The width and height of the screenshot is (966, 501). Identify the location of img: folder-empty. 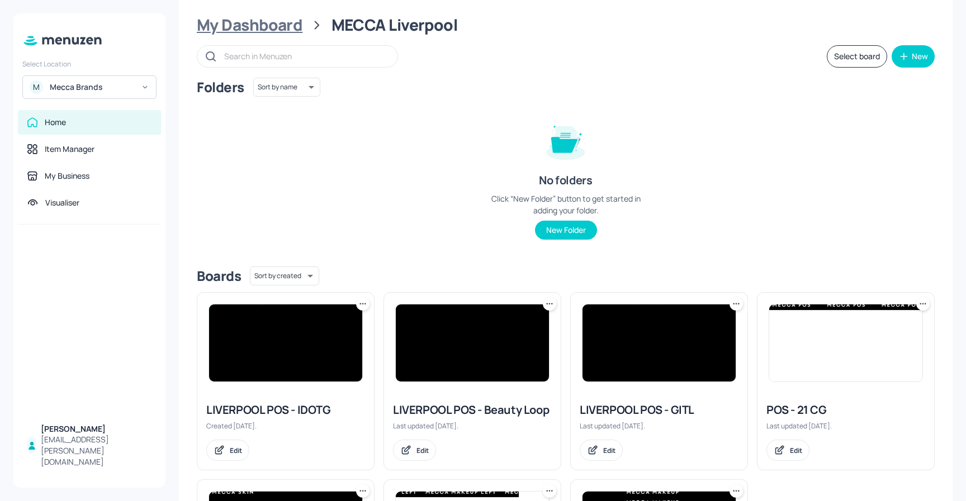
(566, 140).